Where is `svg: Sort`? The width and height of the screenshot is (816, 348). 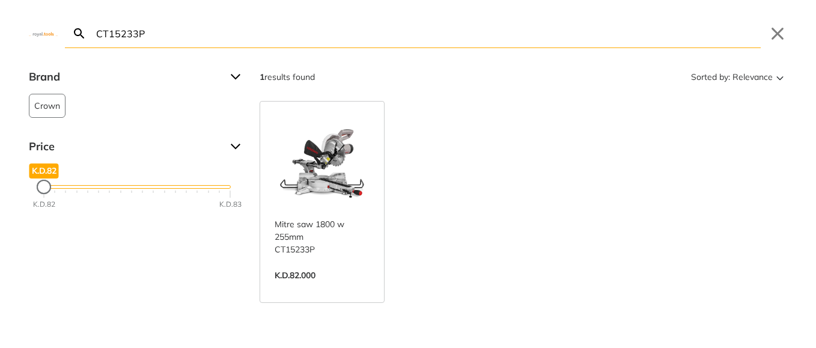
svg: Sort is located at coordinates (780, 77).